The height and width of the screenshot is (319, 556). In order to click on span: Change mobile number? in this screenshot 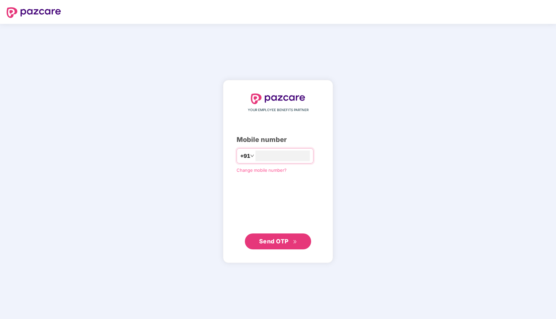, I will do `click(262, 170)`.